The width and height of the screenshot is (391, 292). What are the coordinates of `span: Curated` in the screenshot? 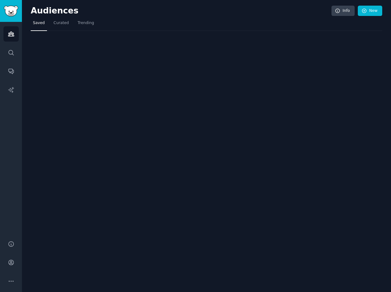 It's located at (61, 23).